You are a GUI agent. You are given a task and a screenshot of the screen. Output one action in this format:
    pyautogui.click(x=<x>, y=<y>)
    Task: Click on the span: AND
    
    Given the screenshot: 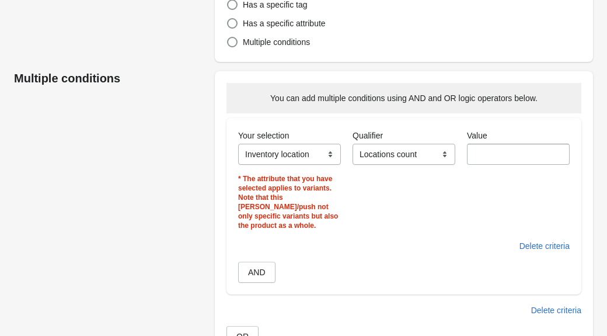 What is the action you would take?
    pyautogui.click(x=257, y=272)
    